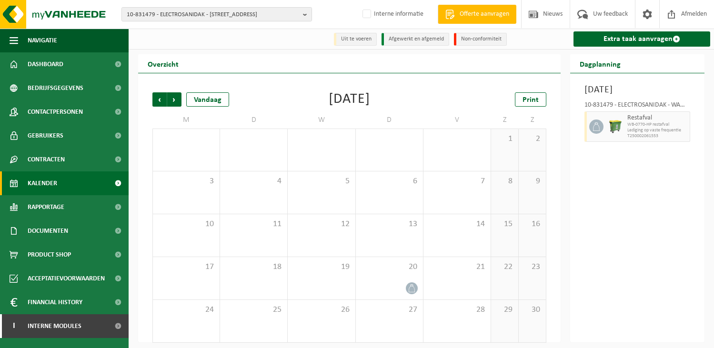 The height and width of the screenshot is (348, 714). I want to click on label: Interne informatie, so click(392, 14).